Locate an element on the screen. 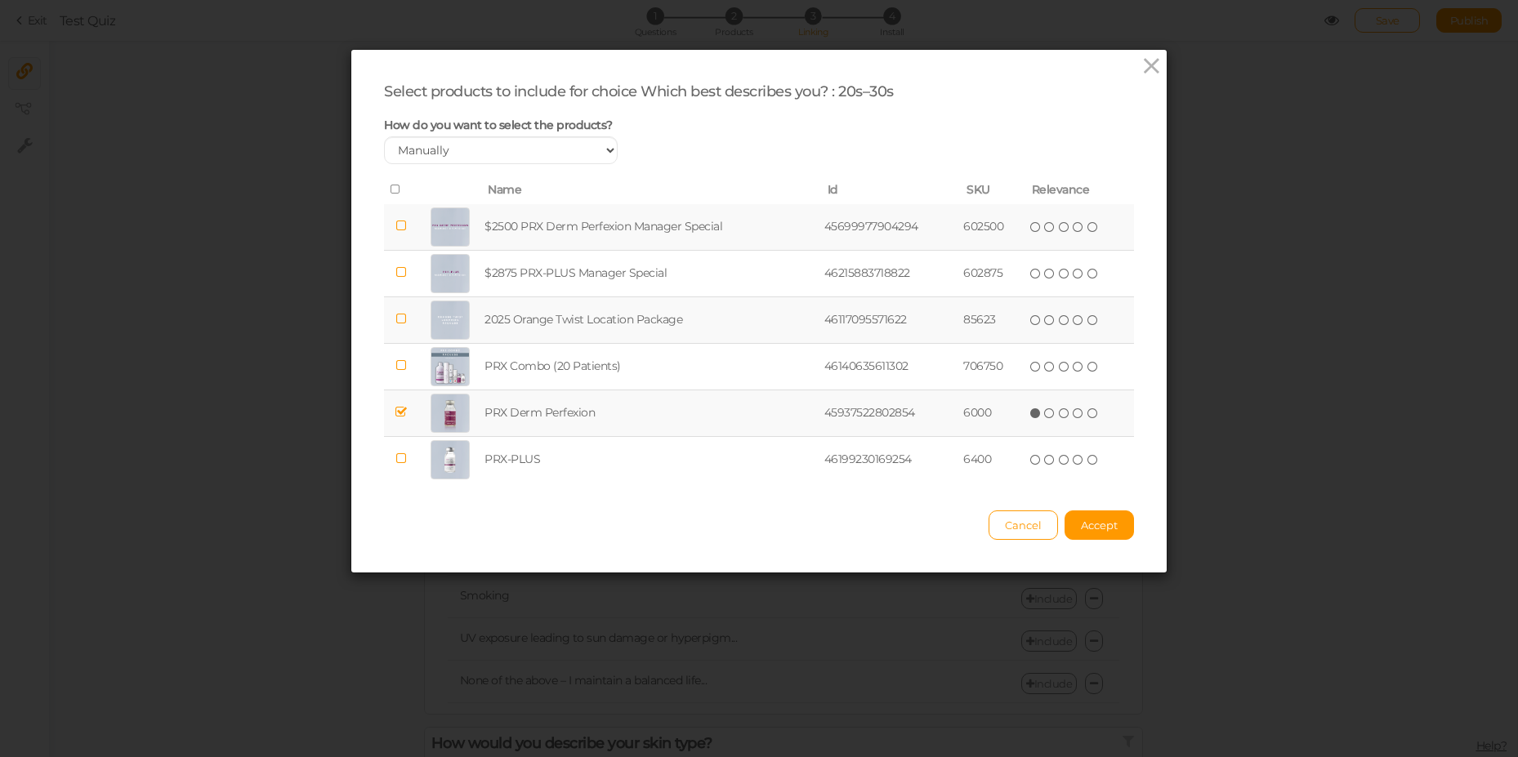 The image size is (1518, 757). td: 602500 is located at coordinates (992, 227).